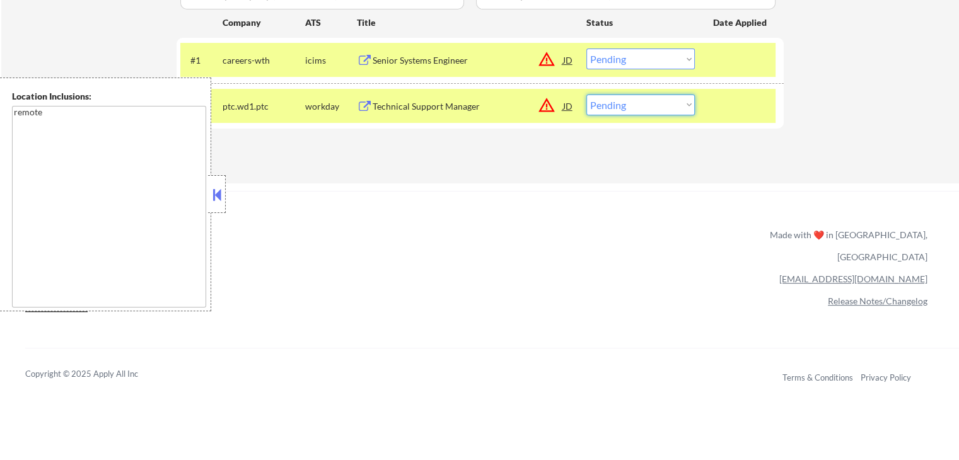 The image size is (959, 460). Describe the element at coordinates (331, 107) in the screenshot. I see `div: workday` at that location.